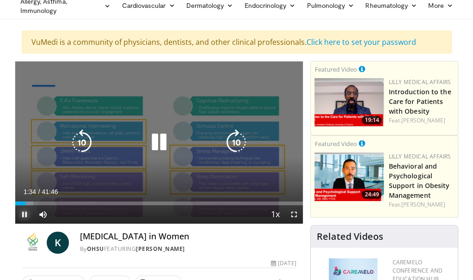 This screenshot has height=280, width=473. What do you see at coordinates (43, 214) in the screenshot?
I see `button: Mute` at bounding box center [43, 214].